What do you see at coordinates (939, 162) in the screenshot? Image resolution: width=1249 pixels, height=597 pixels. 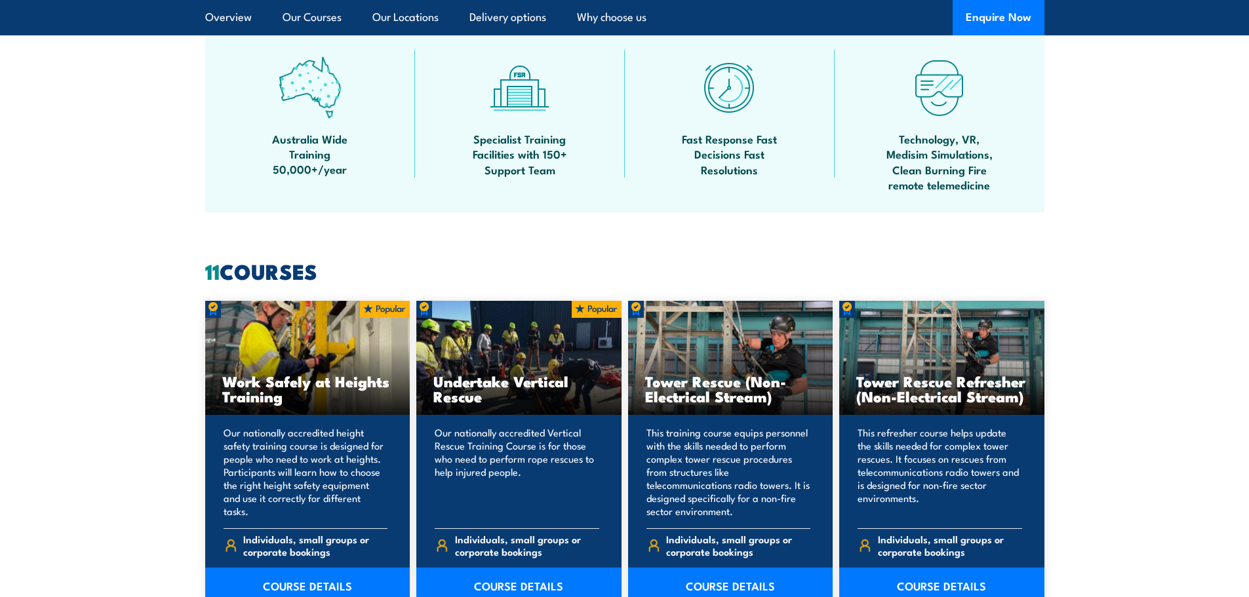 I see `span: Technology, VR, Medisim Simulations, Clean Burning Fire remote telemedicine` at bounding box center [939, 162].